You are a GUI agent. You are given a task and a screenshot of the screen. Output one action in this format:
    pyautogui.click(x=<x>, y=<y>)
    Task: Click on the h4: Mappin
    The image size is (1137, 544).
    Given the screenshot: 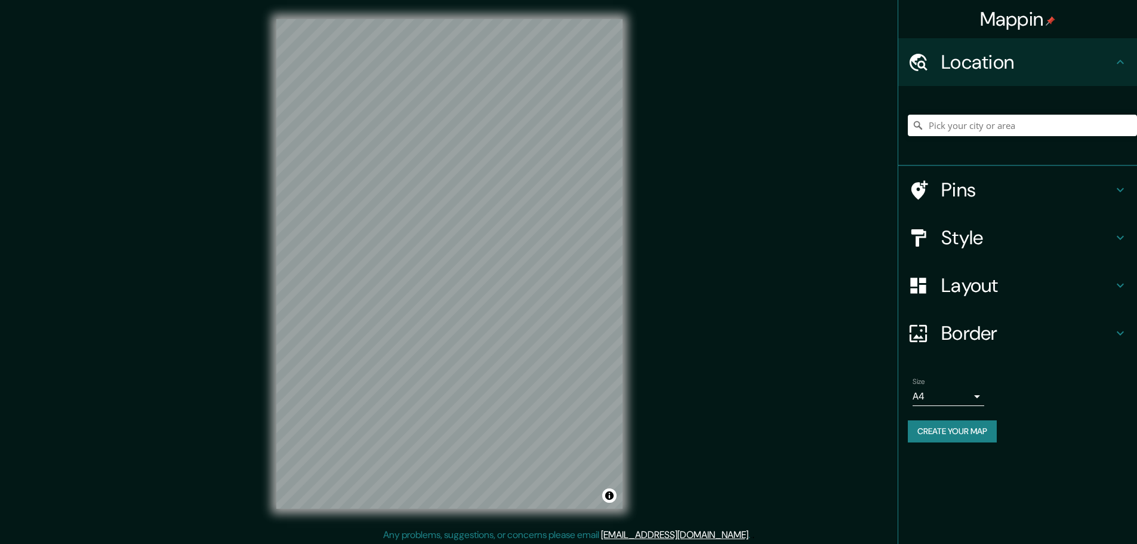 What is the action you would take?
    pyautogui.click(x=1017, y=19)
    